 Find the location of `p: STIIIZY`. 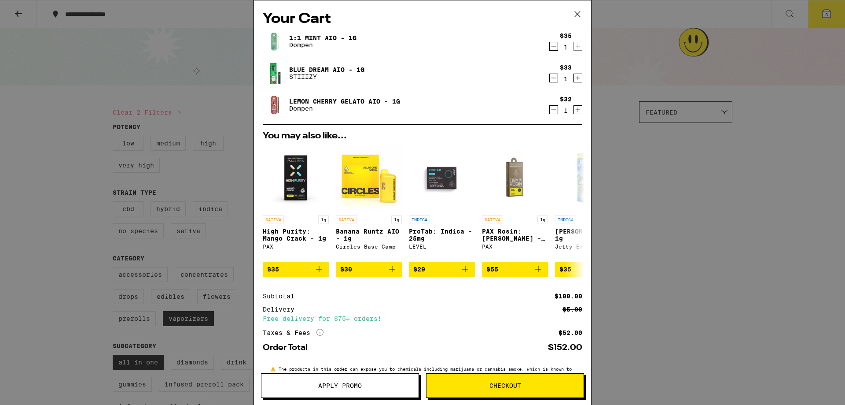

p: STIIIZY is located at coordinates (327, 77).